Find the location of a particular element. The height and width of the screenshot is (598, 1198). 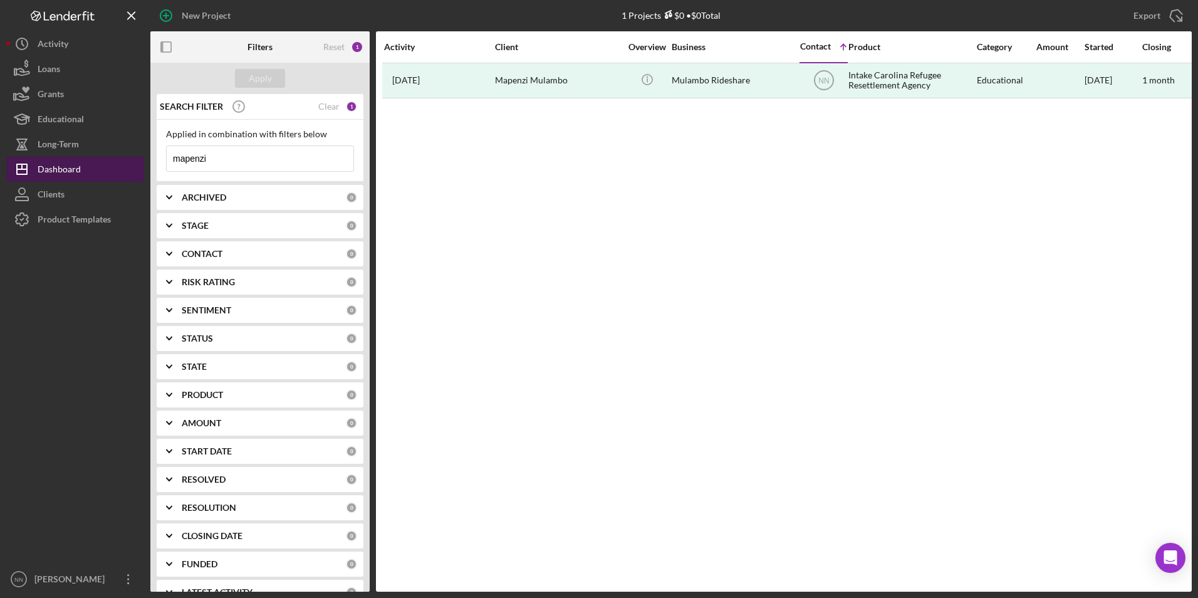

b: LATEST ACTIVITY is located at coordinates (217, 592).